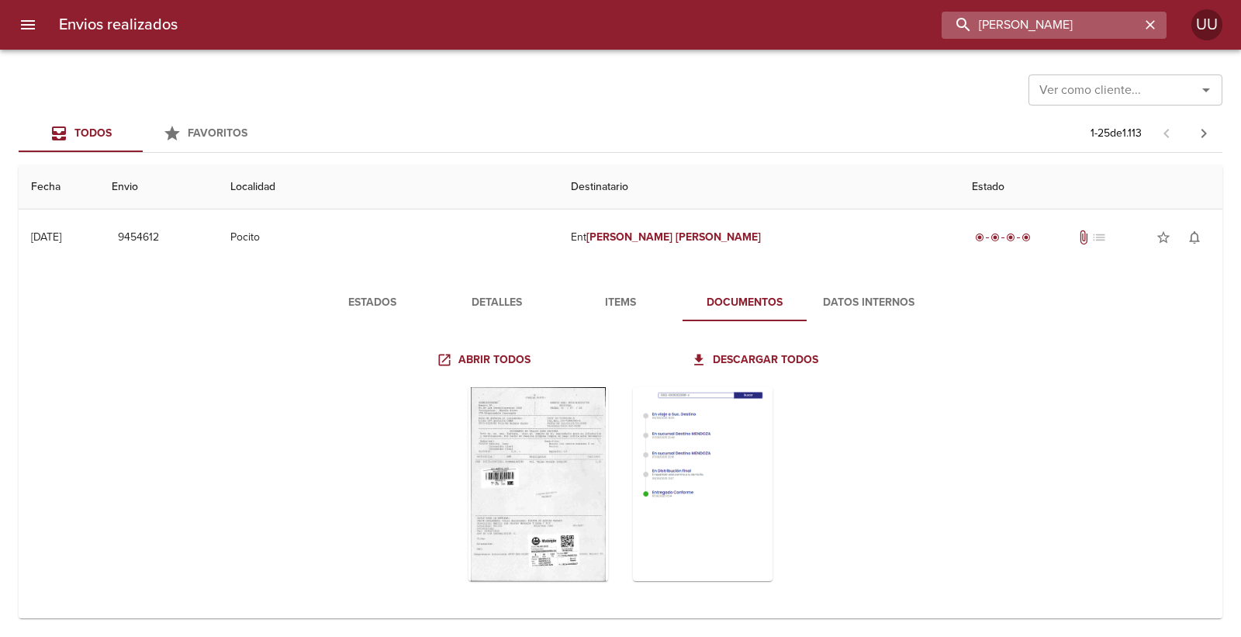 The image size is (1241, 637). I want to click on td: Pocito, so click(388, 237).